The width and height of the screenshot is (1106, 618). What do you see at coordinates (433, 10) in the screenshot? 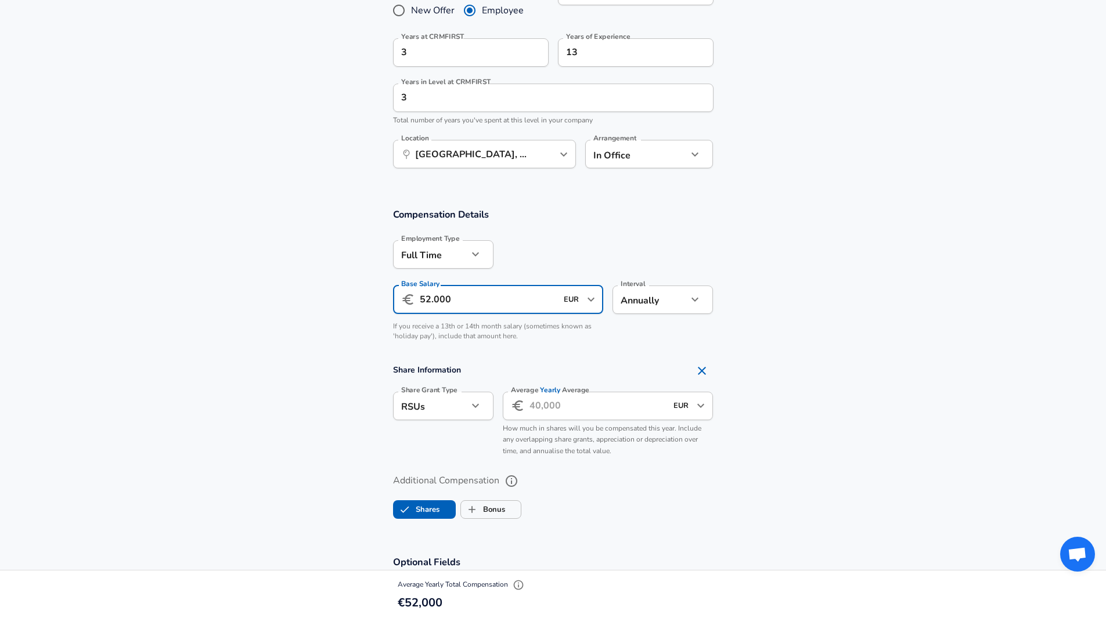
I see `span: New Offer` at bounding box center [433, 10].